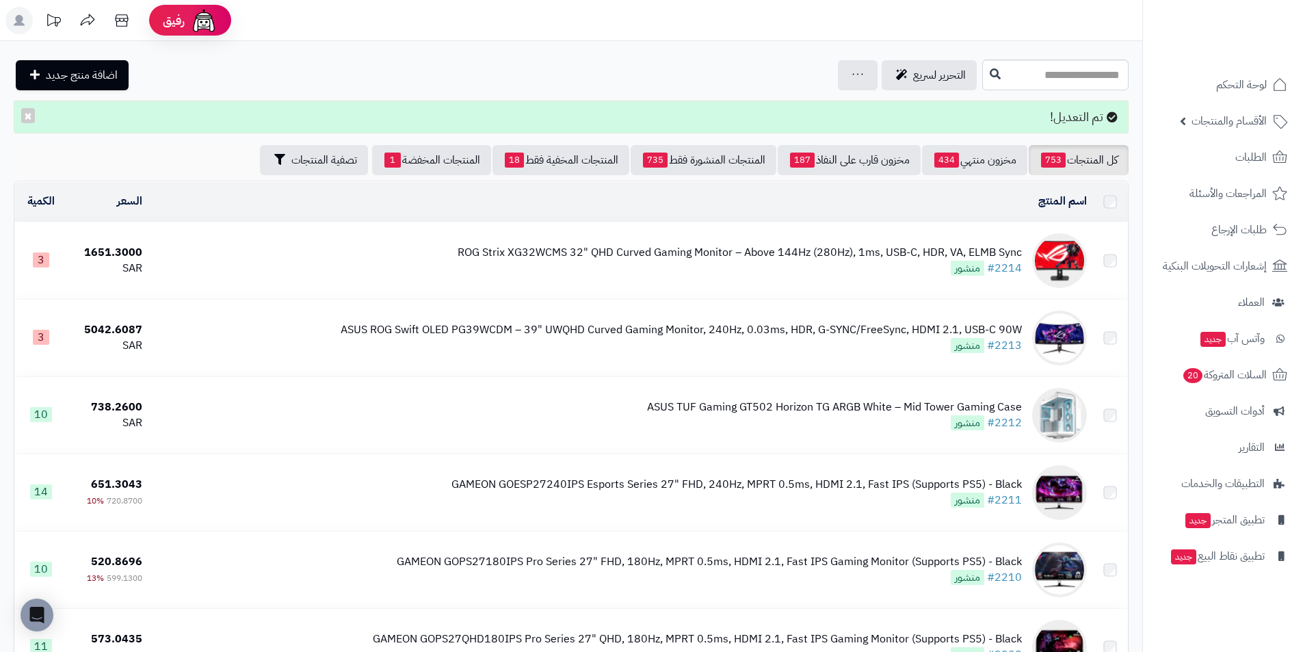  What do you see at coordinates (1223, 484) in the screenshot?
I see `span: التطبيقات والخدمات` at bounding box center [1223, 484].